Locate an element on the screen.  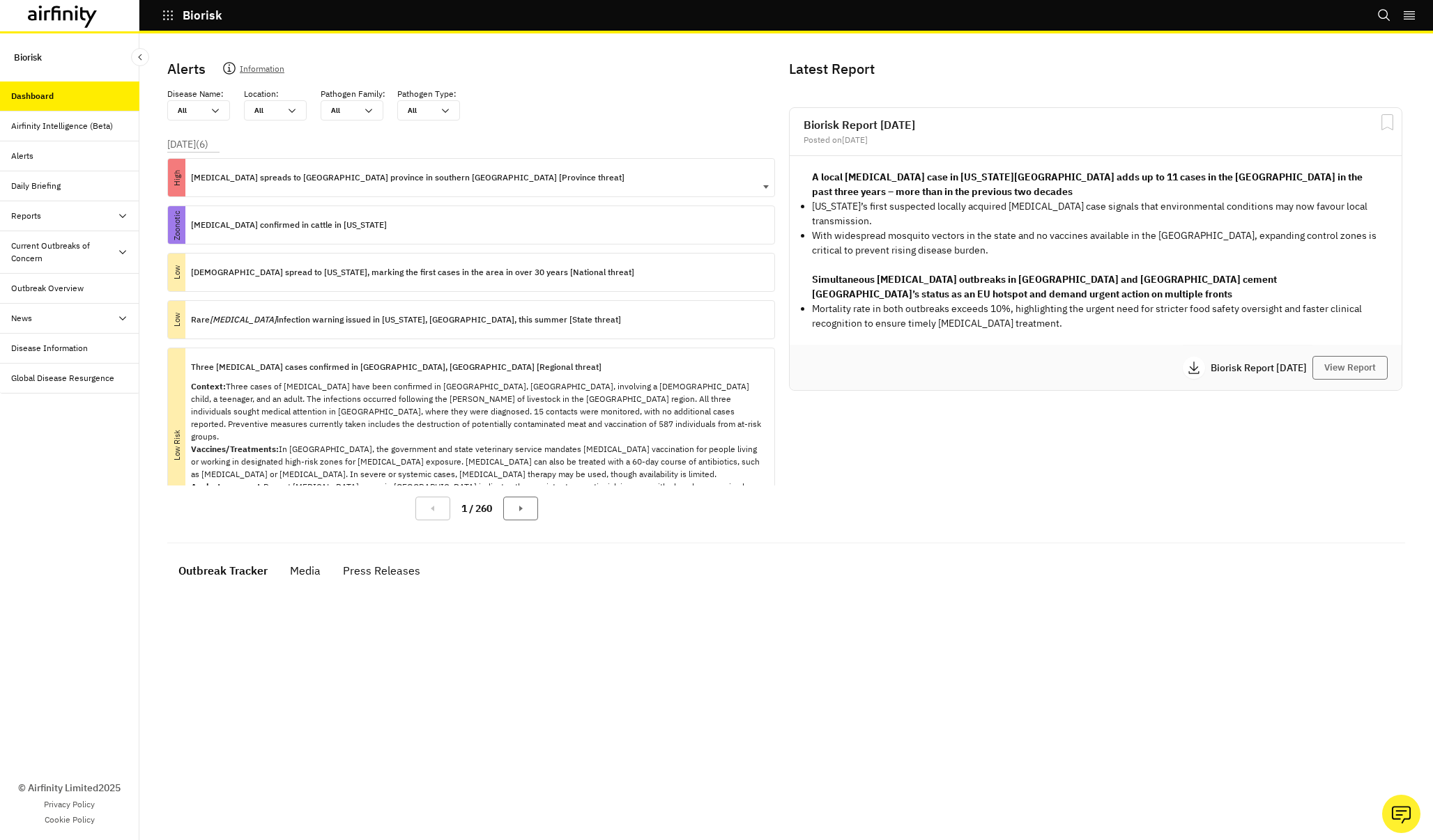
p: High is located at coordinates (177, 178).